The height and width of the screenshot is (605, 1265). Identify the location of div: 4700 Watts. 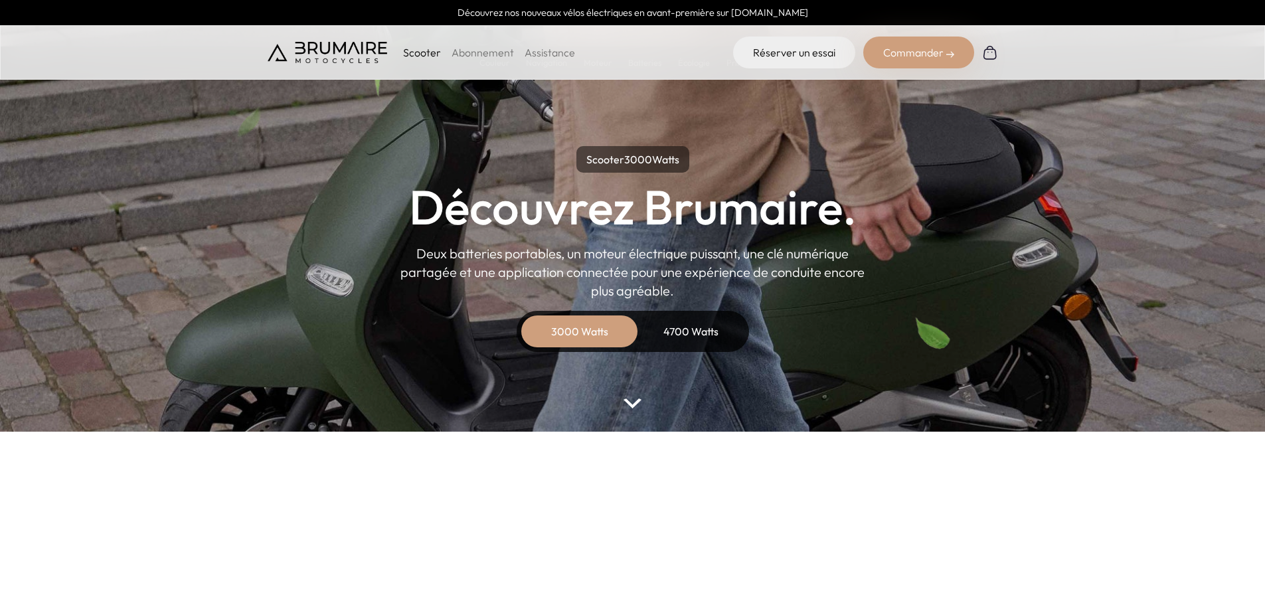
(691, 331).